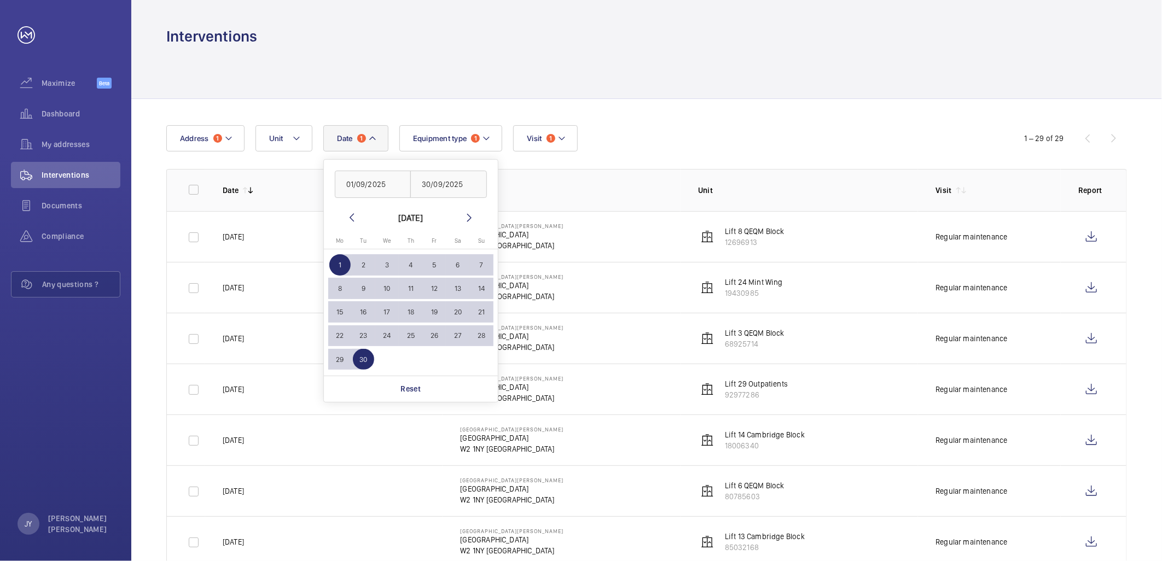 The image size is (1162, 561). I want to click on span: 15, so click(340, 312).